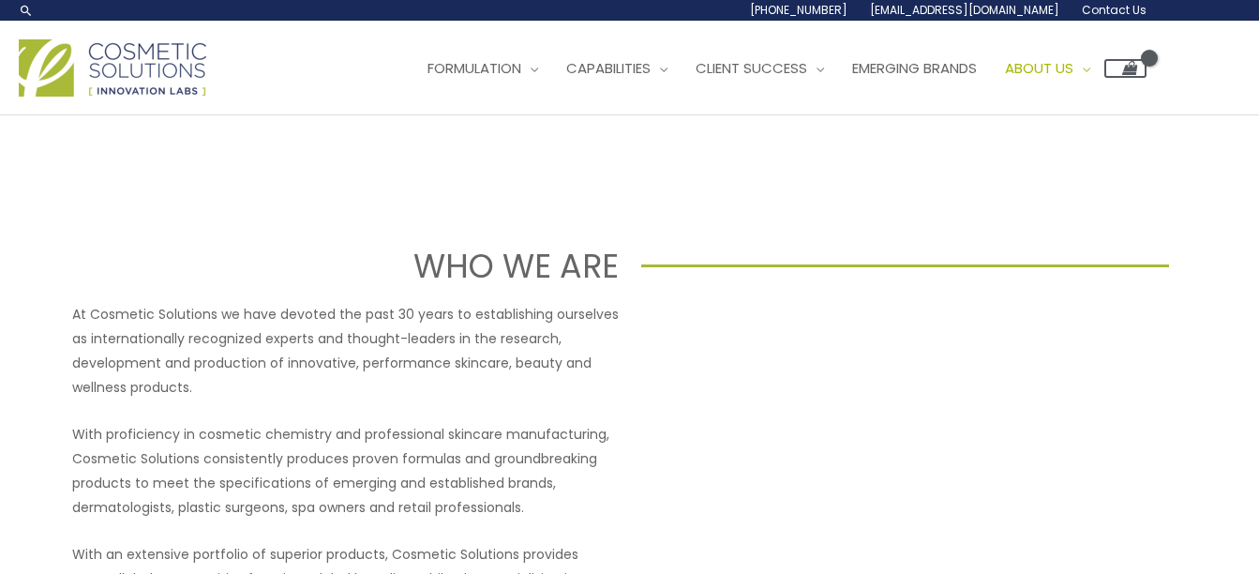 The width and height of the screenshot is (1259, 574). Describe the element at coordinates (354, 265) in the screenshot. I see `h1: WHO WE ARE` at that location.